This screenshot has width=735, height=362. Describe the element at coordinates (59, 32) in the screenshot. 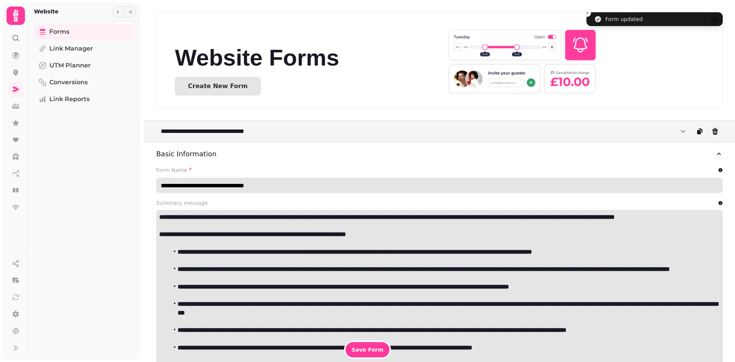

I see `span: Forms` at that location.